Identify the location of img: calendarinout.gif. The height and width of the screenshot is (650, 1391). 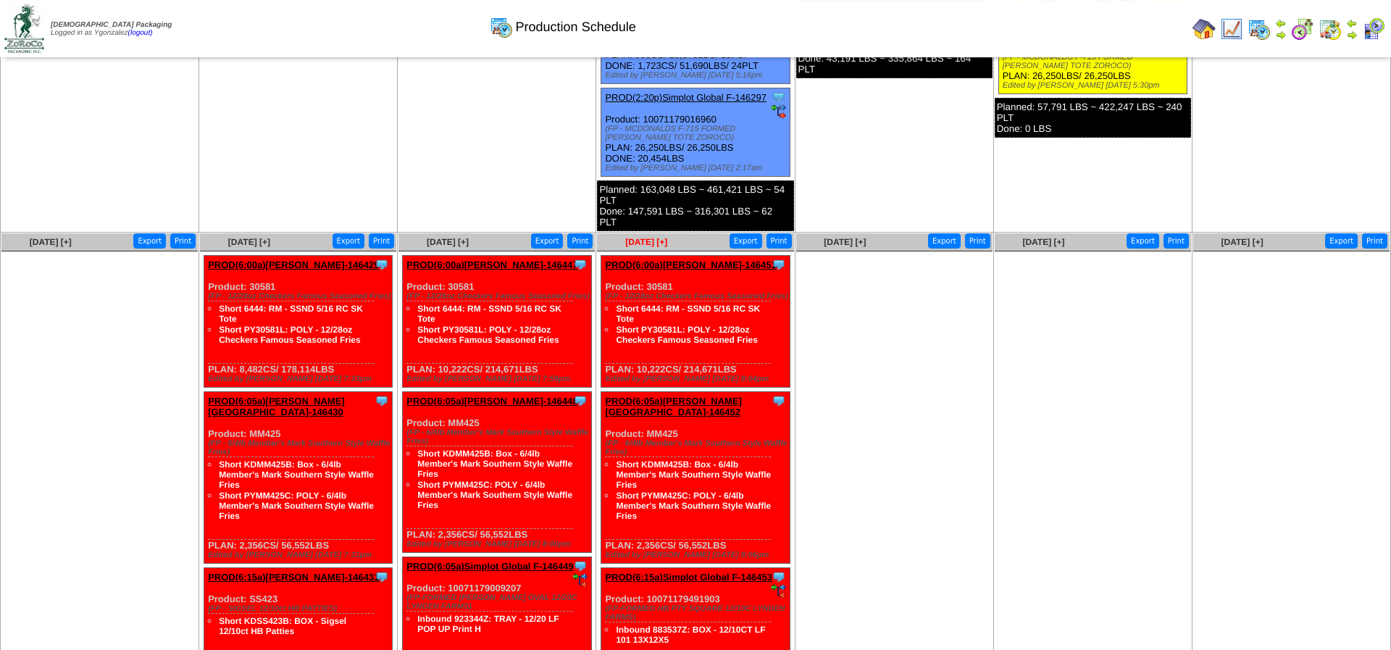
(1330, 29).